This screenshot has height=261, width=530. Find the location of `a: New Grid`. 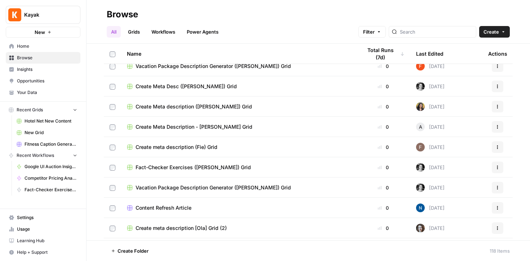

a: New Grid is located at coordinates (47, 132).